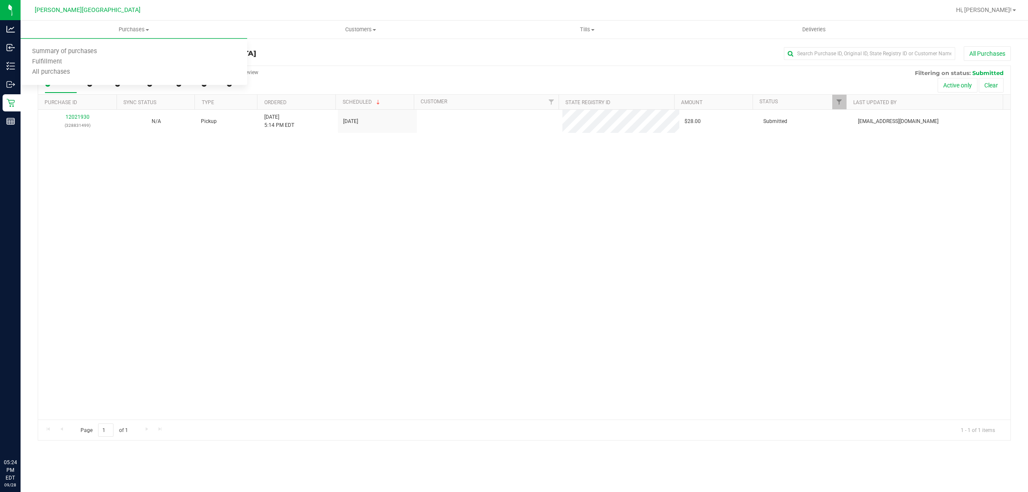  I want to click on a: State Registry ID, so click(587, 102).